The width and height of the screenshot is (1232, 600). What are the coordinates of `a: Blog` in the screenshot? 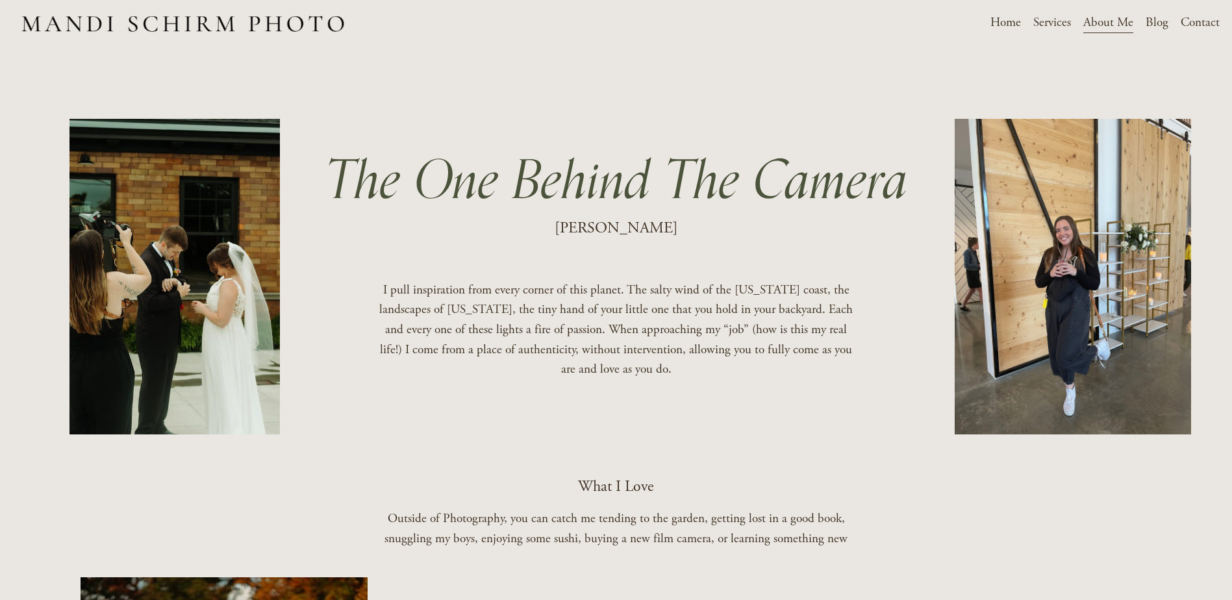 It's located at (1157, 23).